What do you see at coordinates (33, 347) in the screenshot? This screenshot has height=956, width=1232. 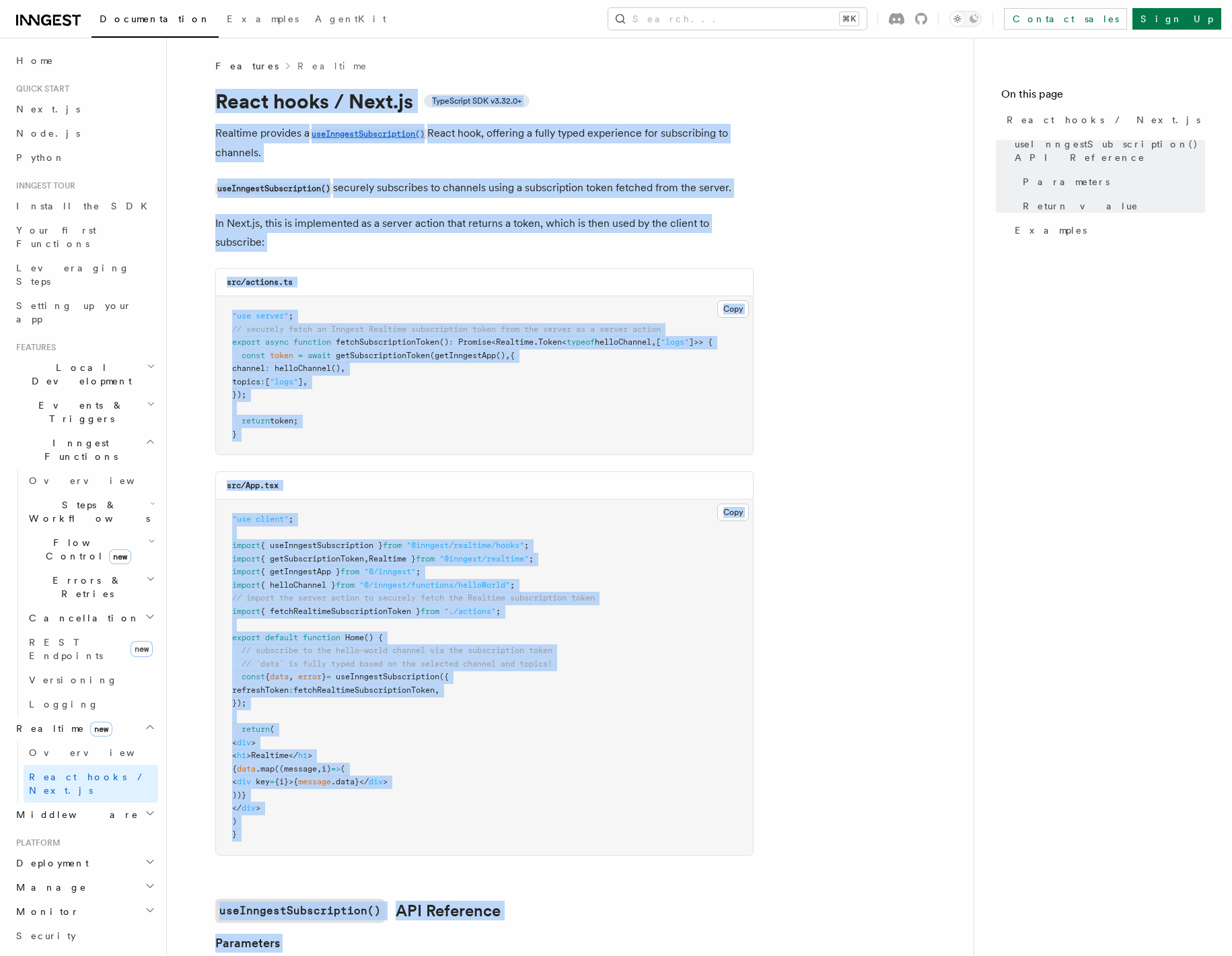 I see `span: Features` at bounding box center [33, 347].